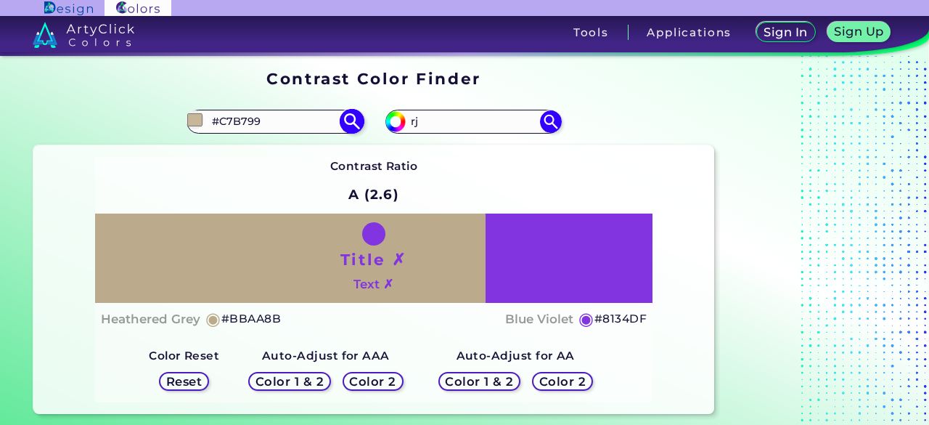  What do you see at coordinates (859, 32) in the screenshot?
I see `a: Sign Up` at bounding box center [859, 32].